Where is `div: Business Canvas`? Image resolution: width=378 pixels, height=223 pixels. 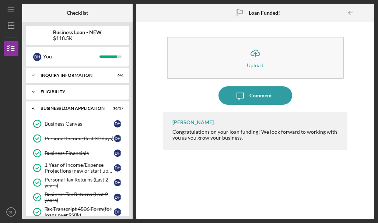
div: Business Canvas is located at coordinates (79, 124).